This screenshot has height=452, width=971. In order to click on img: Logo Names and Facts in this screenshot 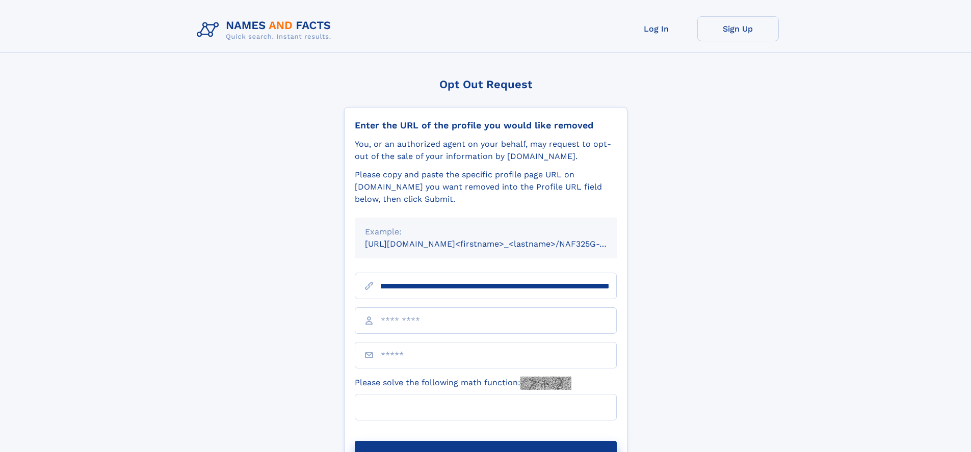, I will do `click(266, 30)`.